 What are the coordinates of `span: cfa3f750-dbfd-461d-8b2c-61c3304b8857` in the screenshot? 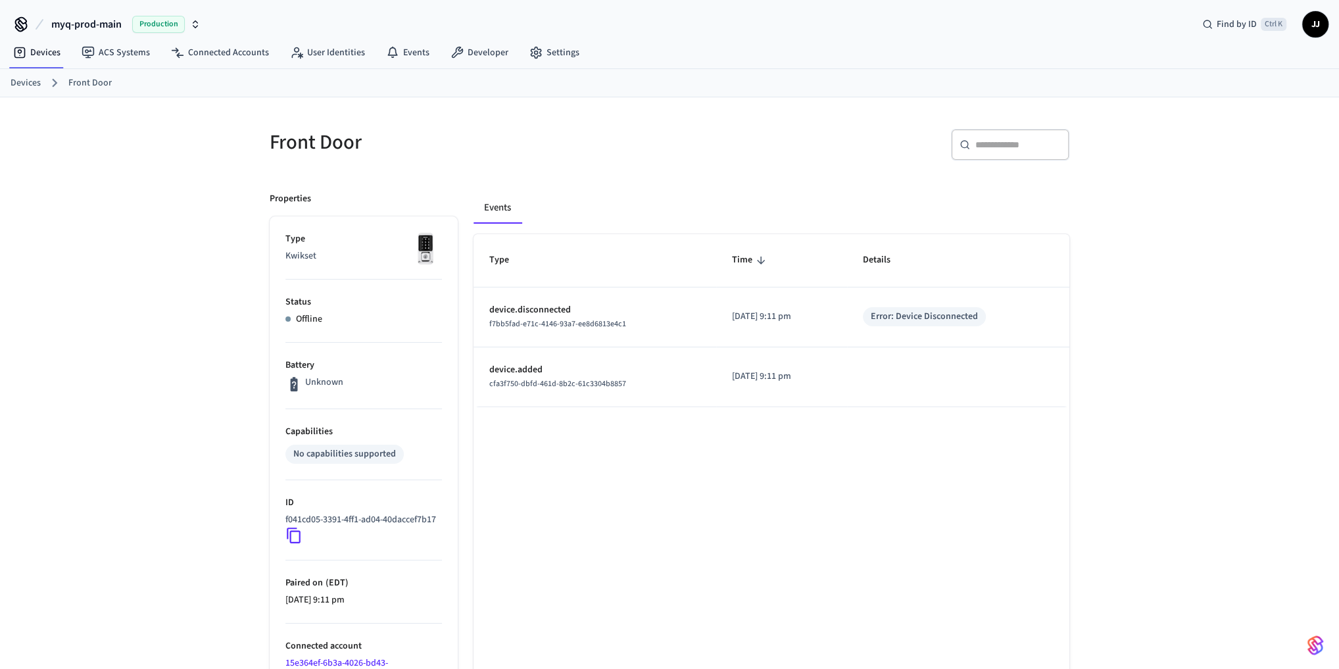 It's located at (558, 383).